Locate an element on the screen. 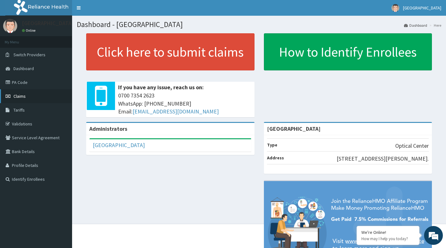  p: How may I help you today? is located at coordinates (388, 238).